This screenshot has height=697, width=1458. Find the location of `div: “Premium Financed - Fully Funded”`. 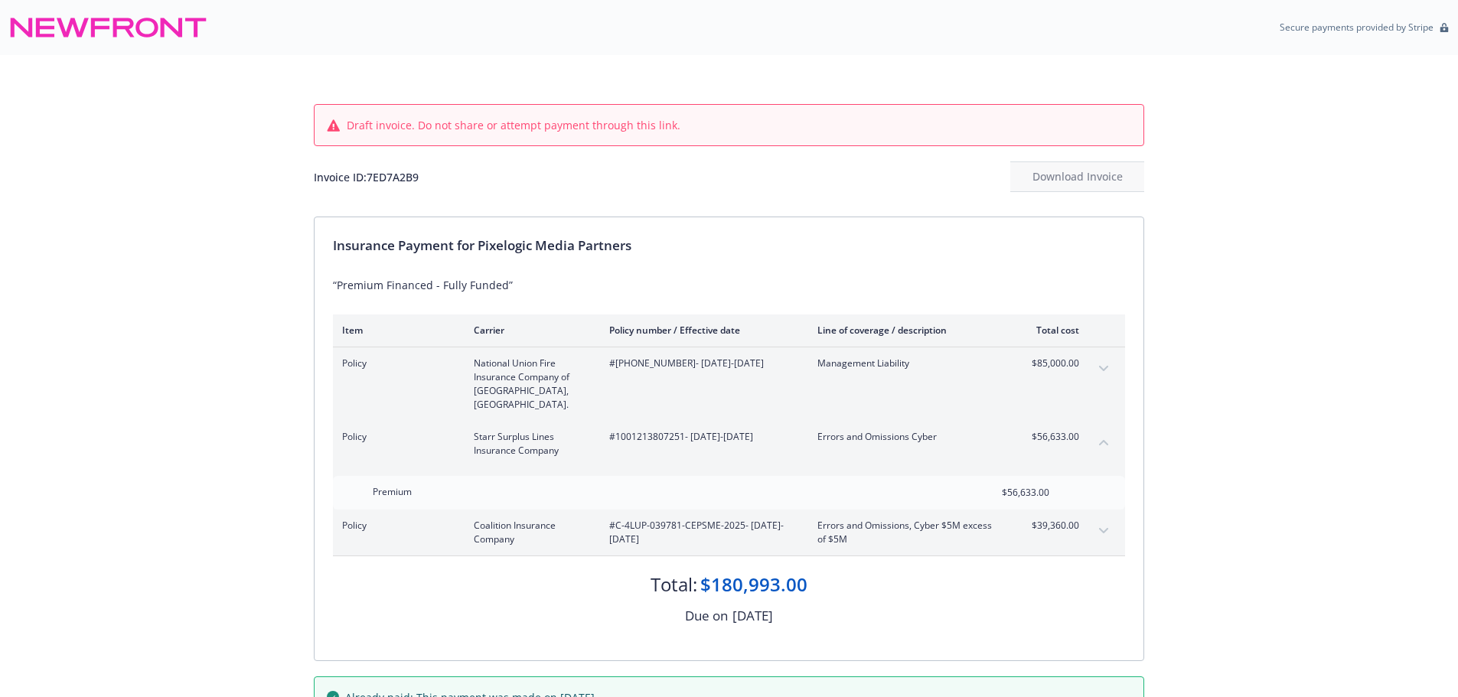

div: “Premium Financed - Fully Funded” is located at coordinates (728, 285).